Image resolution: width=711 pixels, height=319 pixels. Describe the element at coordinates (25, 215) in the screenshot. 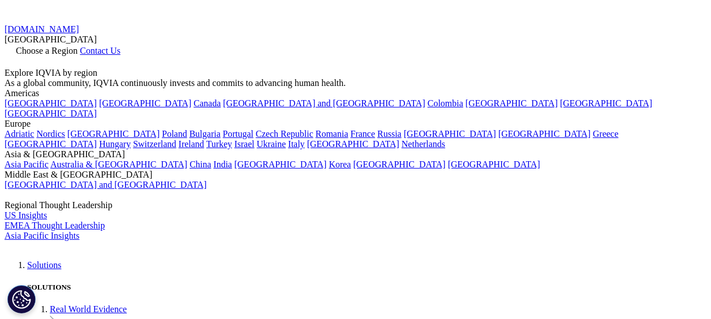

I see `a: US Insights` at that location.